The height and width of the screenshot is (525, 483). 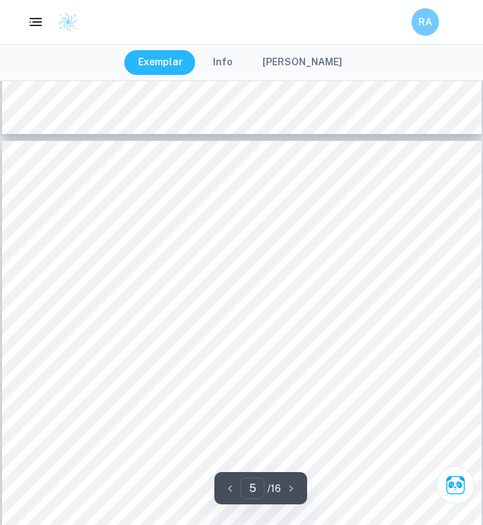 What do you see at coordinates (425, 22) in the screenshot?
I see `h6: RA` at bounding box center [425, 22].